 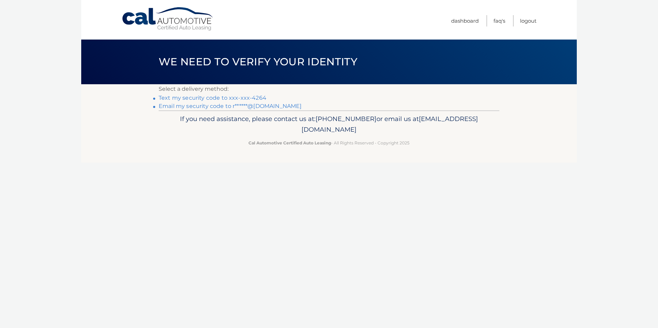 What do you see at coordinates (329, 89) in the screenshot?
I see `p: Select a delivery method:` at bounding box center [329, 89].